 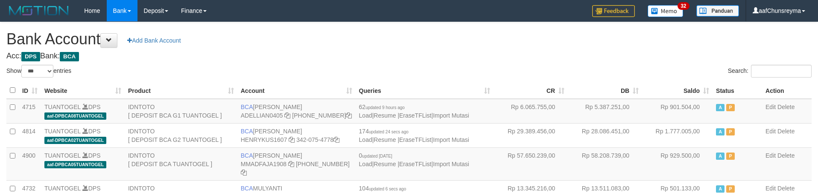 What do you see at coordinates (264, 140) in the screenshot?
I see `a: HENRYKUS1607` at bounding box center [264, 140].